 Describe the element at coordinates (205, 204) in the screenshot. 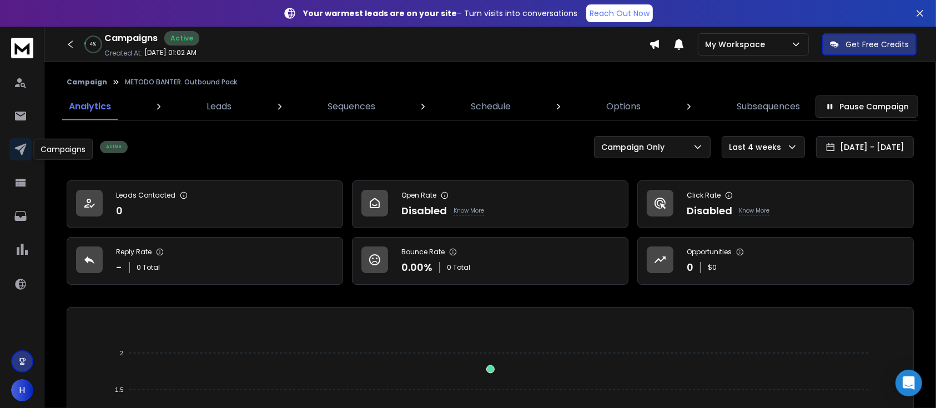

I see `a: Leads Contacted0` at that location.